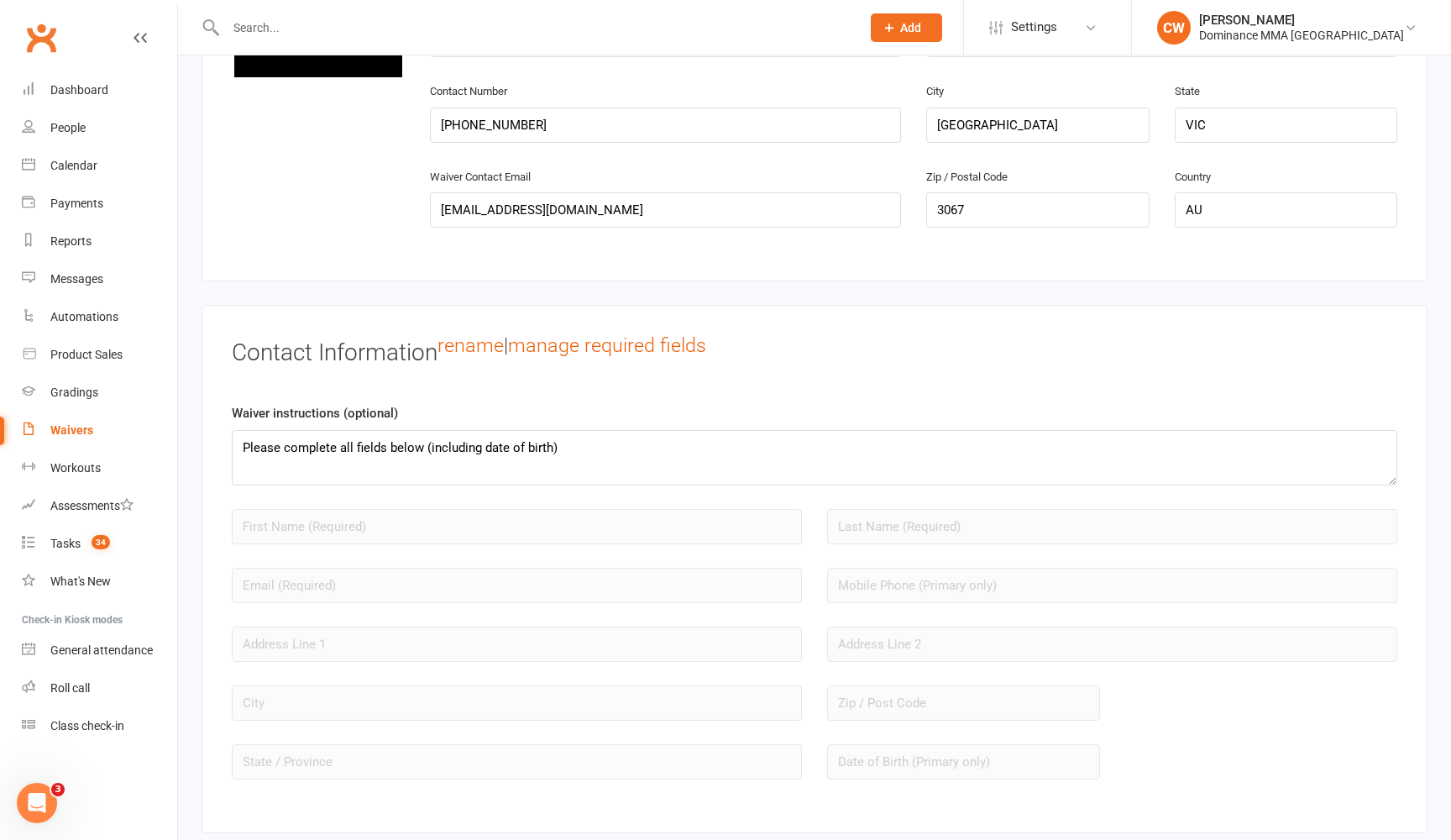 The image size is (1451, 840). I want to click on input: State / Province, so click(517, 762).